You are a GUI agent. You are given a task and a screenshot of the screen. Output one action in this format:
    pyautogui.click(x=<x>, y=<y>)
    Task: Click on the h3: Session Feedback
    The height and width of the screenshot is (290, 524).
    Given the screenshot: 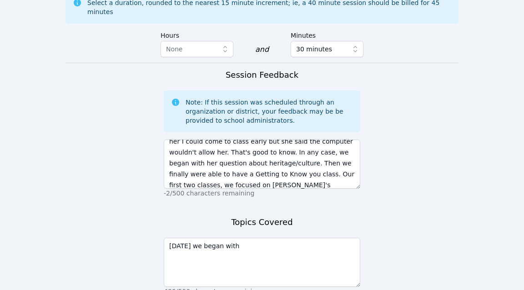 What is the action you would take?
    pyautogui.click(x=262, y=75)
    